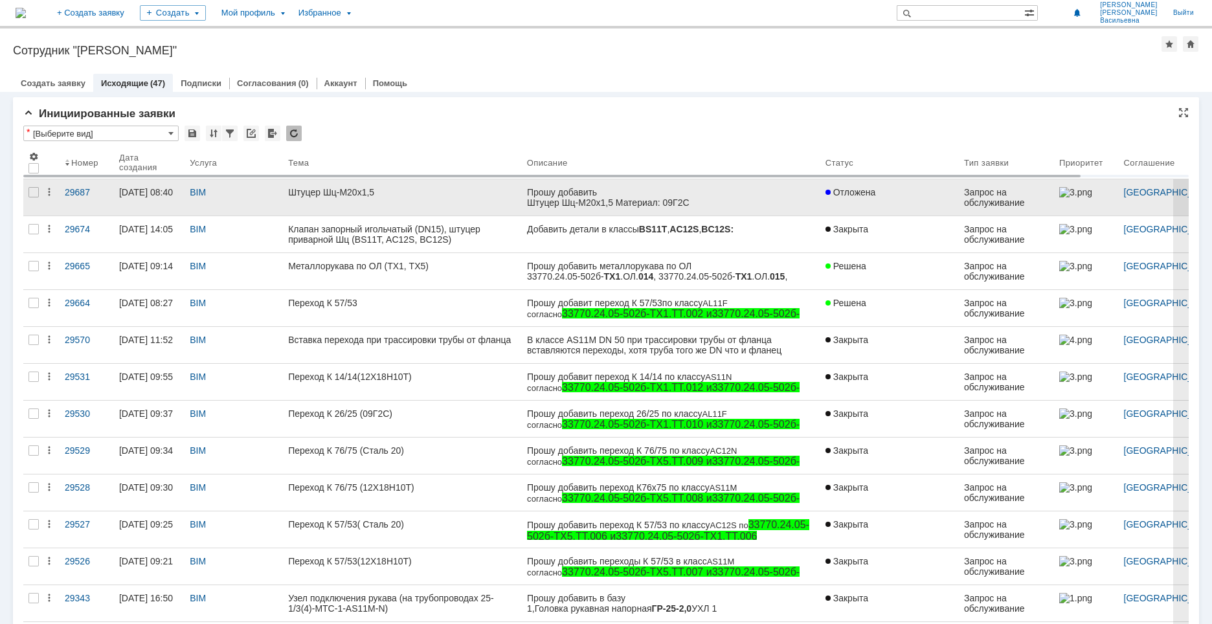 This screenshot has width=1212, height=624. I want to click on a: Создать заявку, so click(53, 83).